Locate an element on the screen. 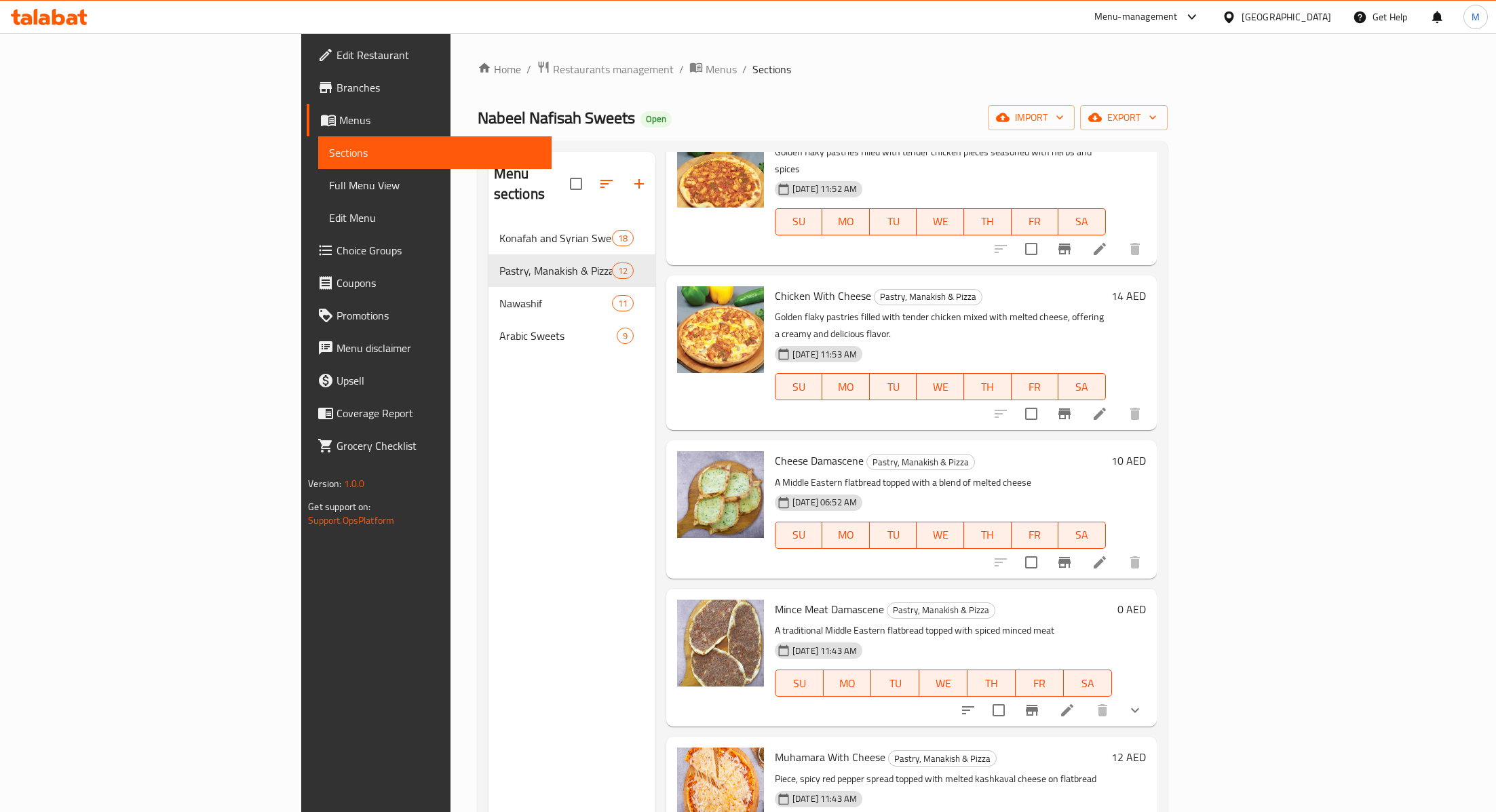 This screenshot has width=1496, height=812. span: Nawashif is located at coordinates (555, 303).